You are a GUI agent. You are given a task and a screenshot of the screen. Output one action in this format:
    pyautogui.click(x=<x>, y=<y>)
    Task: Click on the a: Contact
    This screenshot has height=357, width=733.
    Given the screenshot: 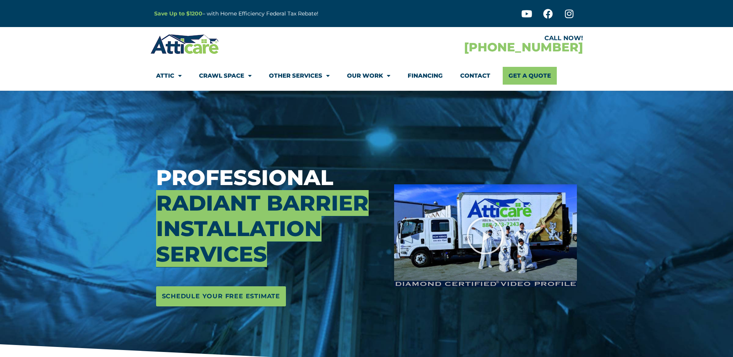 What is the action you would take?
    pyautogui.click(x=476, y=76)
    